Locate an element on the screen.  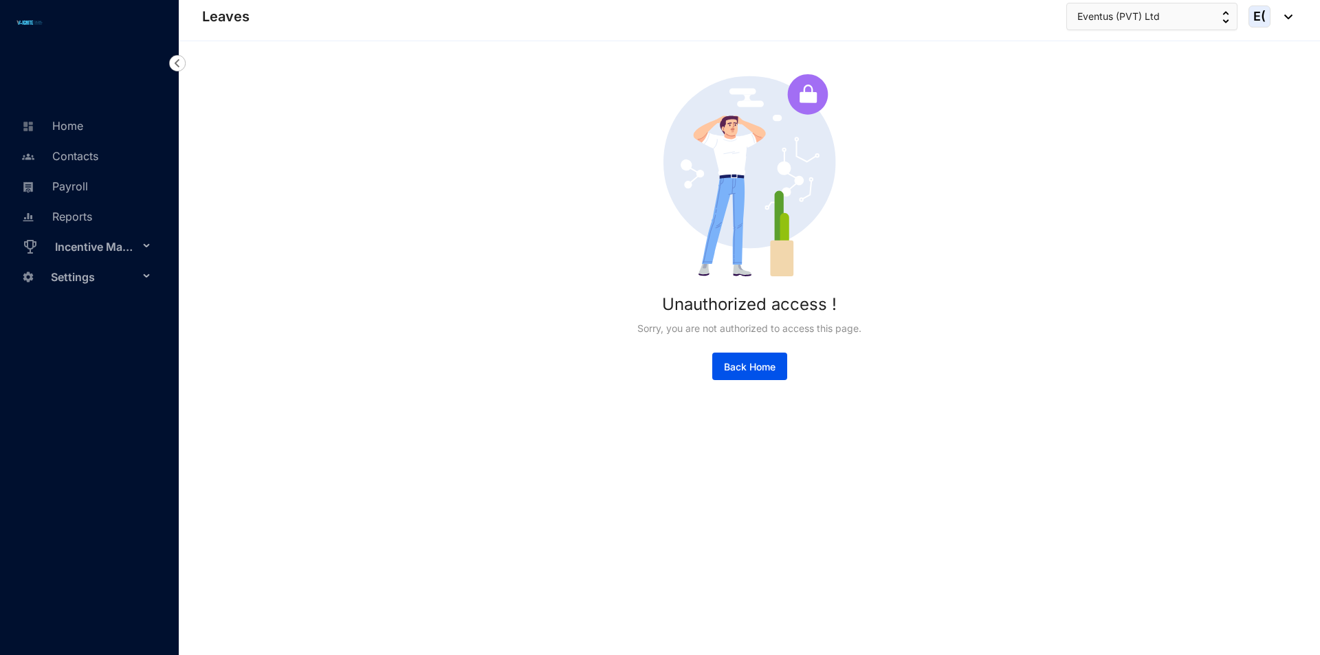
li: Reports is located at coordinates (87, 216).